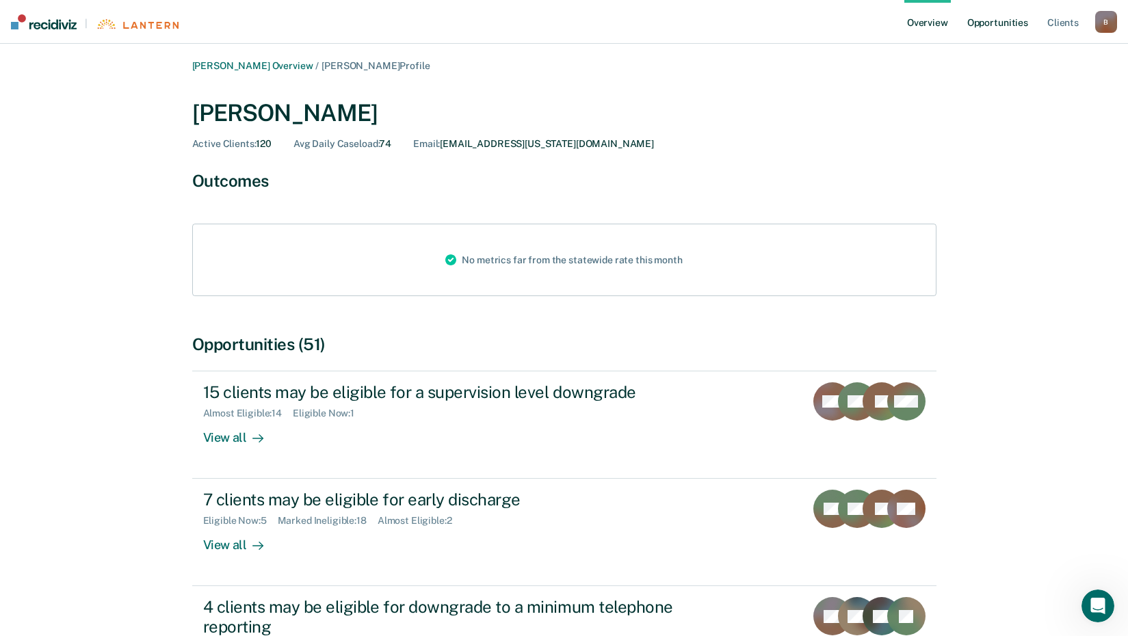 Image resolution: width=1128 pixels, height=636 pixels. Describe the element at coordinates (564, 260) in the screenshot. I see `div: No metrics far from the statewide rate this month` at that location.